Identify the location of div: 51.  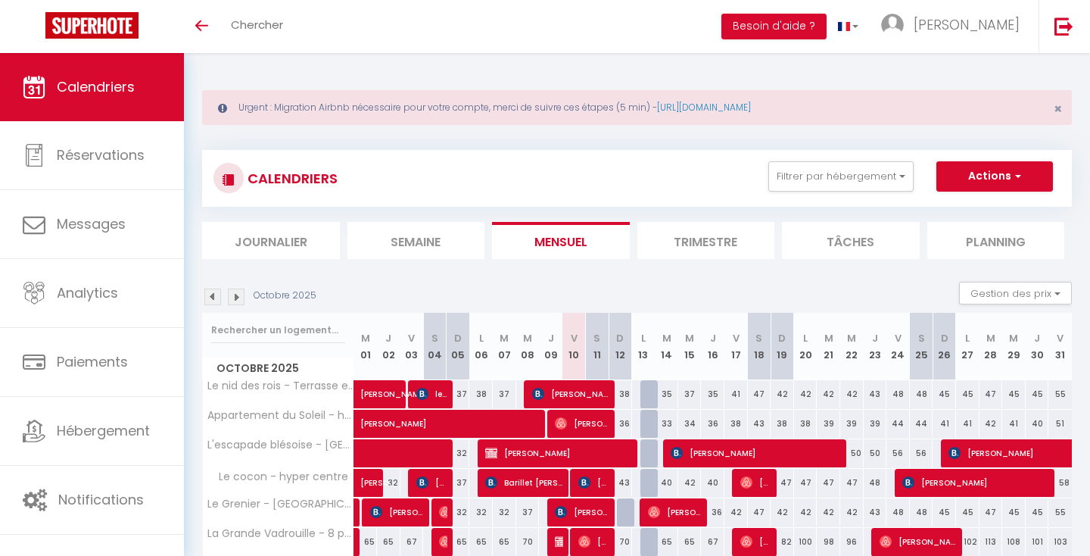
(1060, 423).